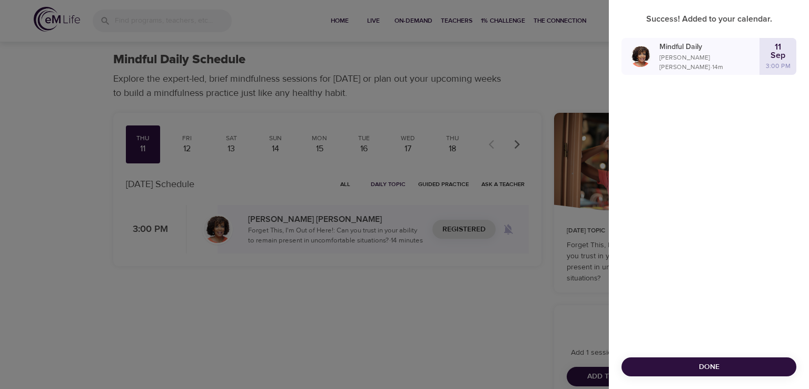  What do you see at coordinates (778, 66) in the screenshot?
I see `p: 3:00 PM` at bounding box center [778, 66].